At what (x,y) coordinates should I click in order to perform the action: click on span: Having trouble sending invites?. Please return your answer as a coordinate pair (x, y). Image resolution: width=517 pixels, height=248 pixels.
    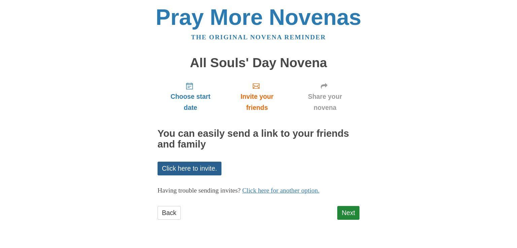
    Looking at the image, I should click on (199, 190).